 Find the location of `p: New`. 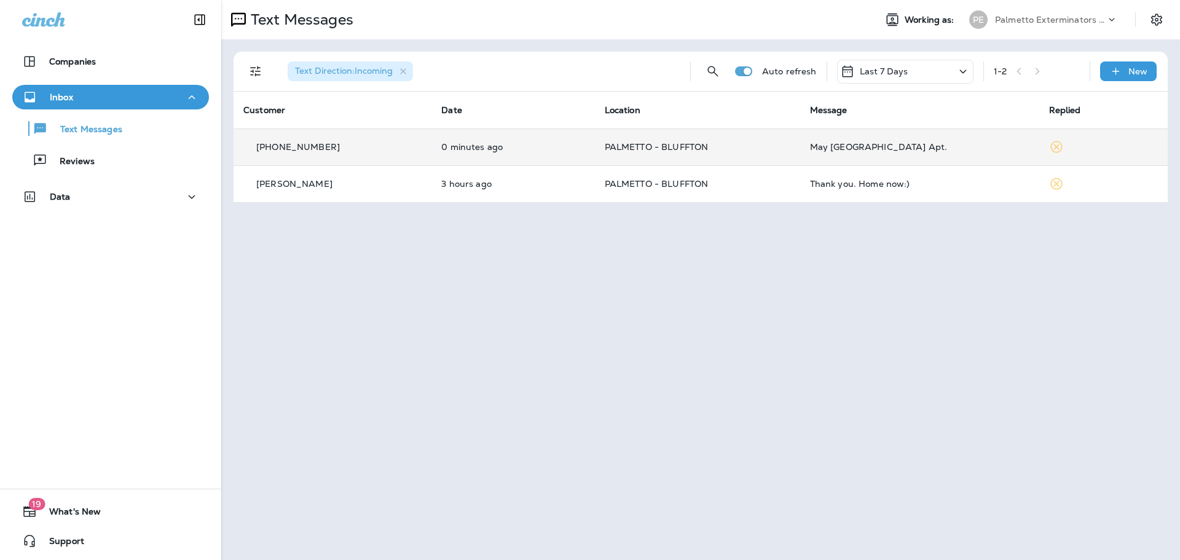

p: New is located at coordinates (1138, 71).